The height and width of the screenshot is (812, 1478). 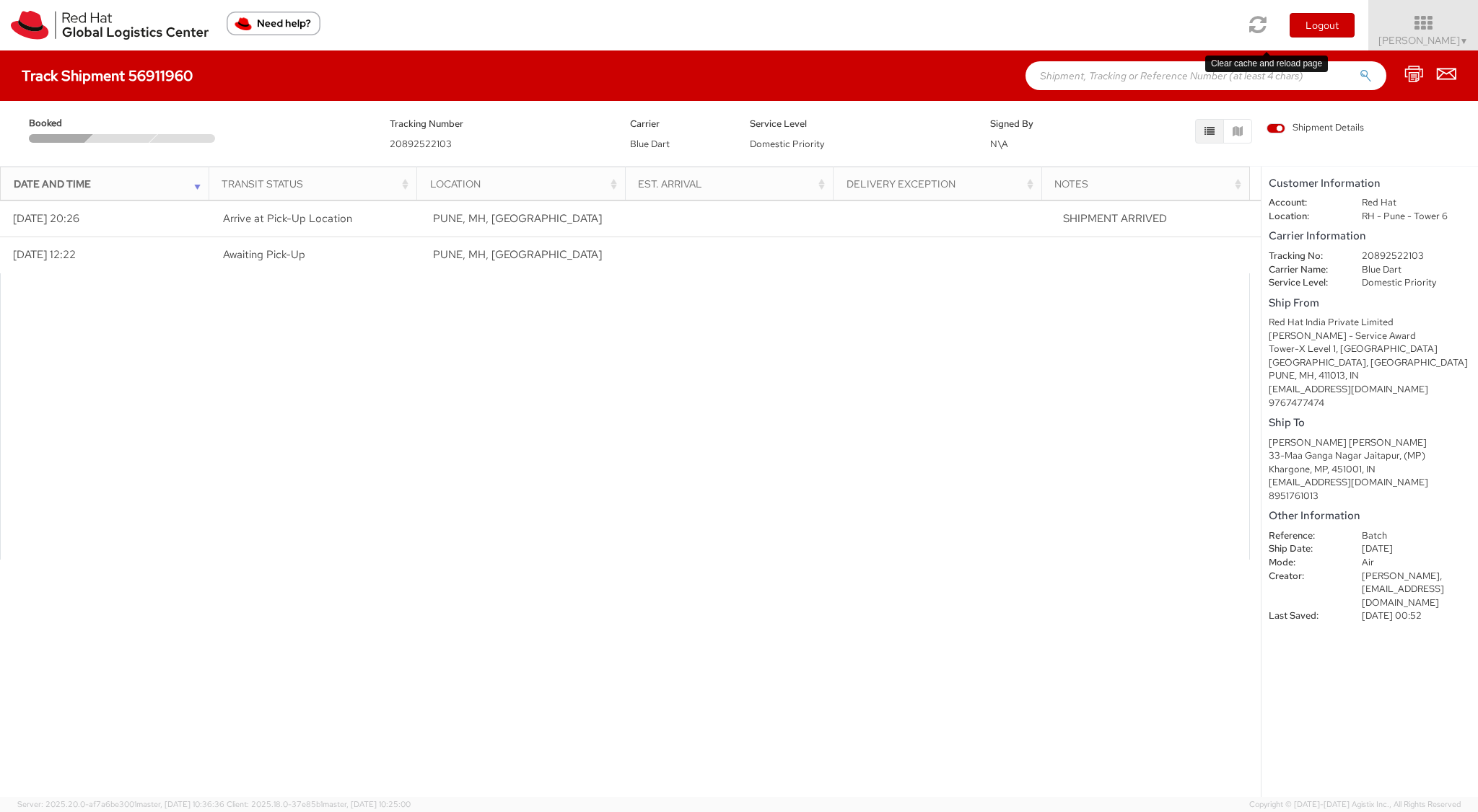 What do you see at coordinates (1369, 403) in the screenshot?
I see `div: 9767477474` at bounding box center [1369, 403].